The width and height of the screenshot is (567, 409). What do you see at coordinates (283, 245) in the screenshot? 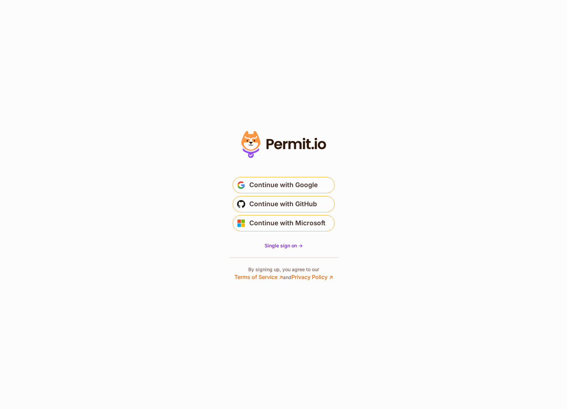
I see `a: Single sign on ->` at bounding box center [283, 245].